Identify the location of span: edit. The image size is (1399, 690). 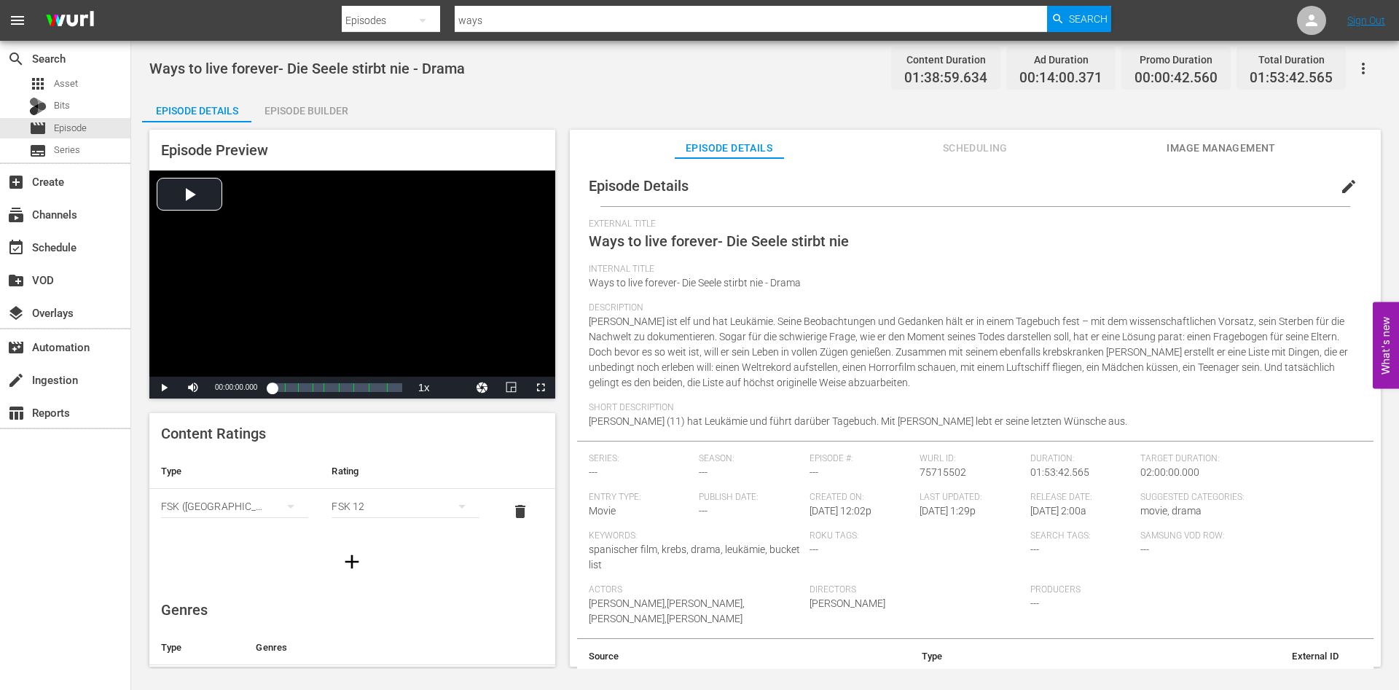
(1348, 186).